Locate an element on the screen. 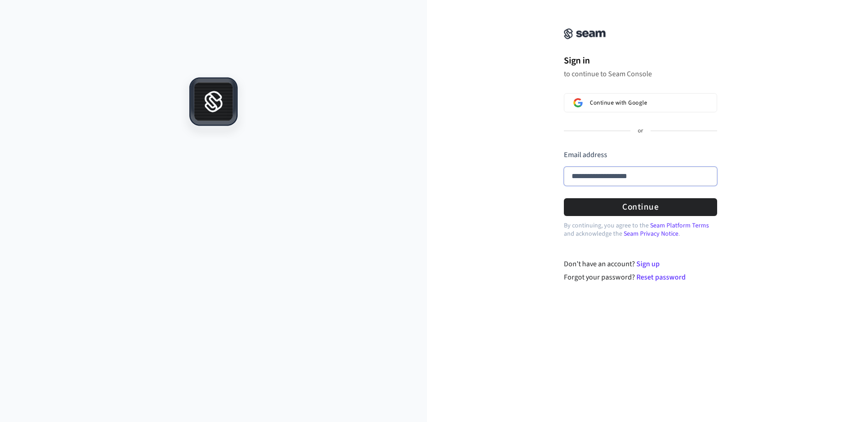 The height and width of the screenshot is (422, 854). h1: Sign in is located at coordinates (641, 61).